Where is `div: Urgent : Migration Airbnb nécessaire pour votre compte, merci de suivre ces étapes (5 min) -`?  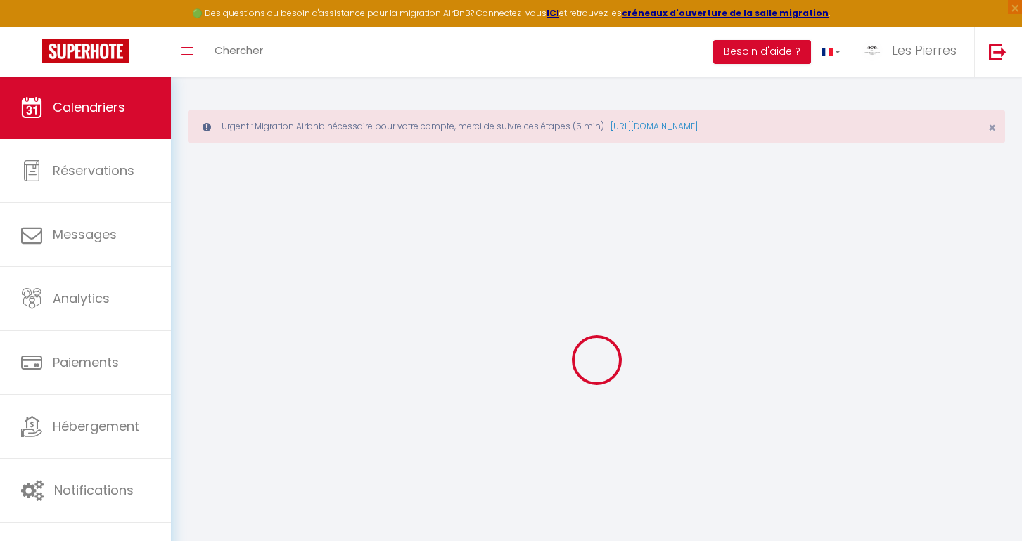 div: Urgent : Migration Airbnb nécessaire pour votre compte, merci de suivre ces étapes (5 min) - is located at coordinates (596, 127).